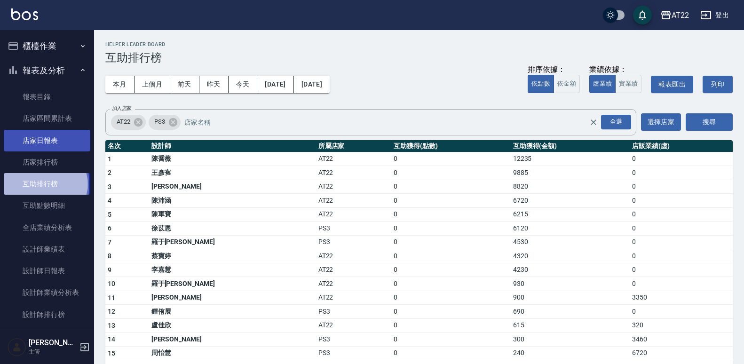 The image size is (744, 364). Describe the element at coordinates (672, 84) in the screenshot. I see `button: 報表匯出` at that location.